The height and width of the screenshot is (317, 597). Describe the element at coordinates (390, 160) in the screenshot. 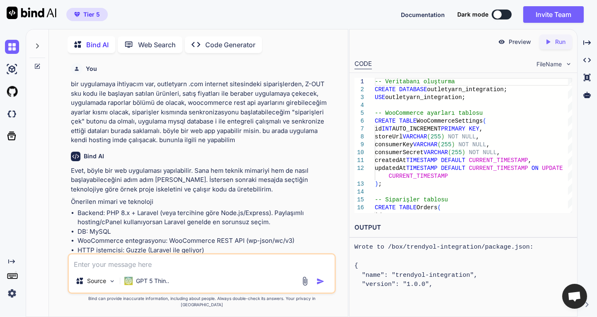

I see `span: createdAt` at that location.